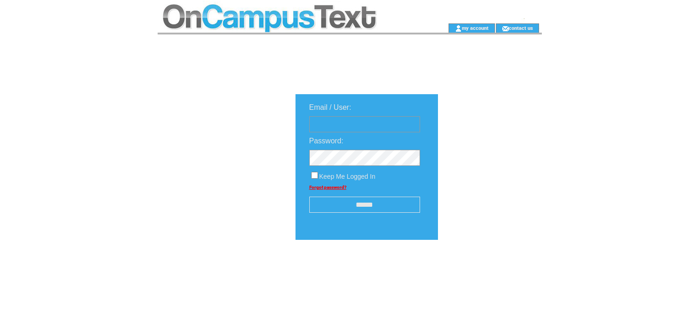 This screenshot has width=699, height=323. Describe the element at coordinates (330, 107) in the screenshot. I see `span: Email / User:` at that location.